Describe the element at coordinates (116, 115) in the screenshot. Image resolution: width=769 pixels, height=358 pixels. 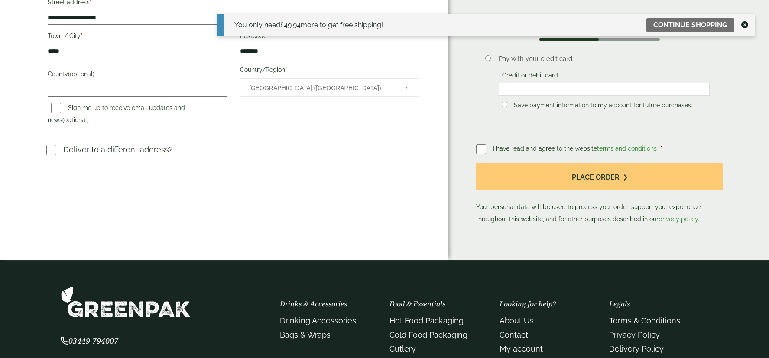
I see `label: Sign me up to receive email updates and news` at that location.